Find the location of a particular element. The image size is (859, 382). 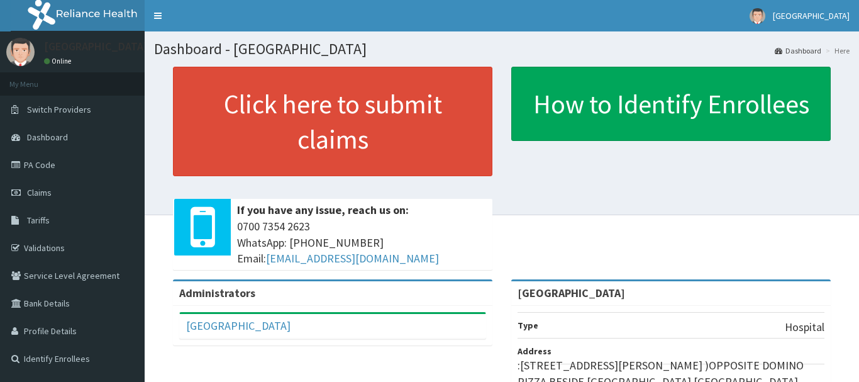

li: Here is located at coordinates (836, 50).